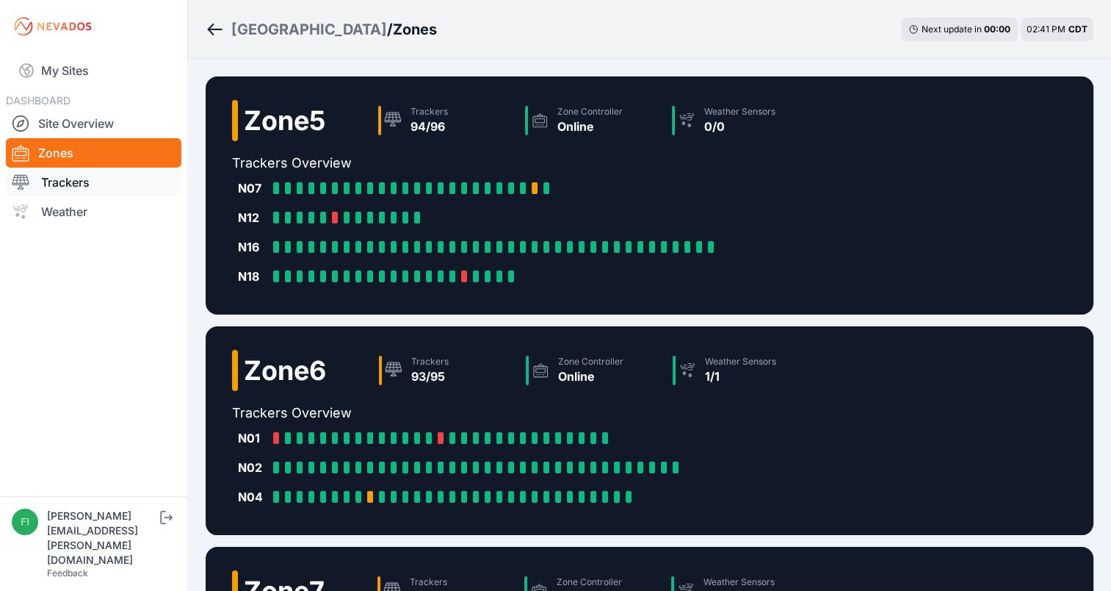  What do you see at coordinates (253, 188) in the screenshot?
I see `div: N07` at bounding box center [253, 188].